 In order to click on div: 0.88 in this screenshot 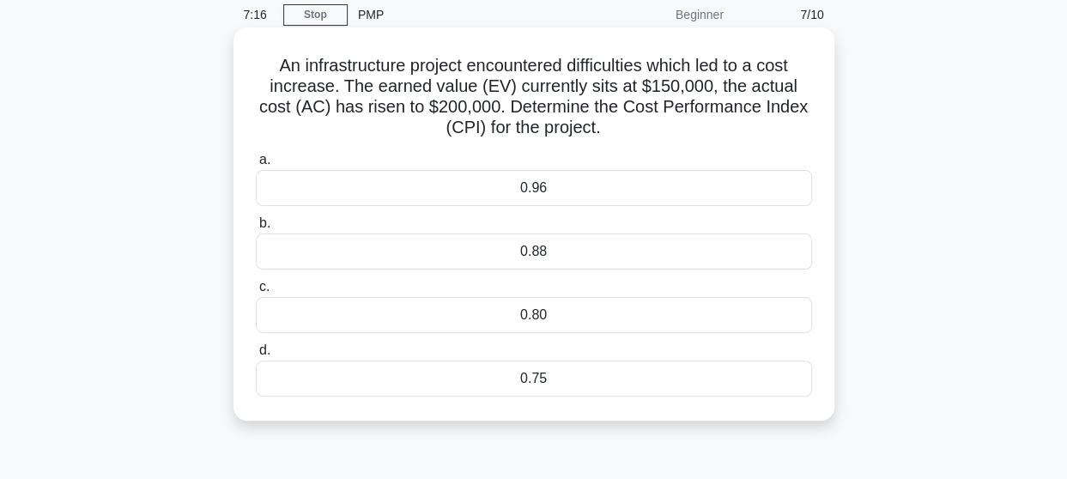, I will do `click(534, 252)`.